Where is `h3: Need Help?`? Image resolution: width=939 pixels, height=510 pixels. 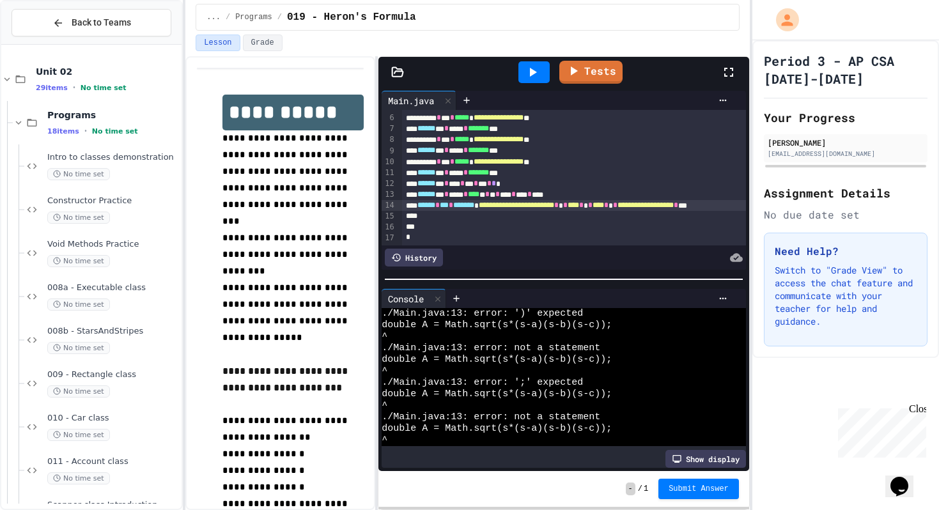 h3: Need Help? is located at coordinates (846, 251).